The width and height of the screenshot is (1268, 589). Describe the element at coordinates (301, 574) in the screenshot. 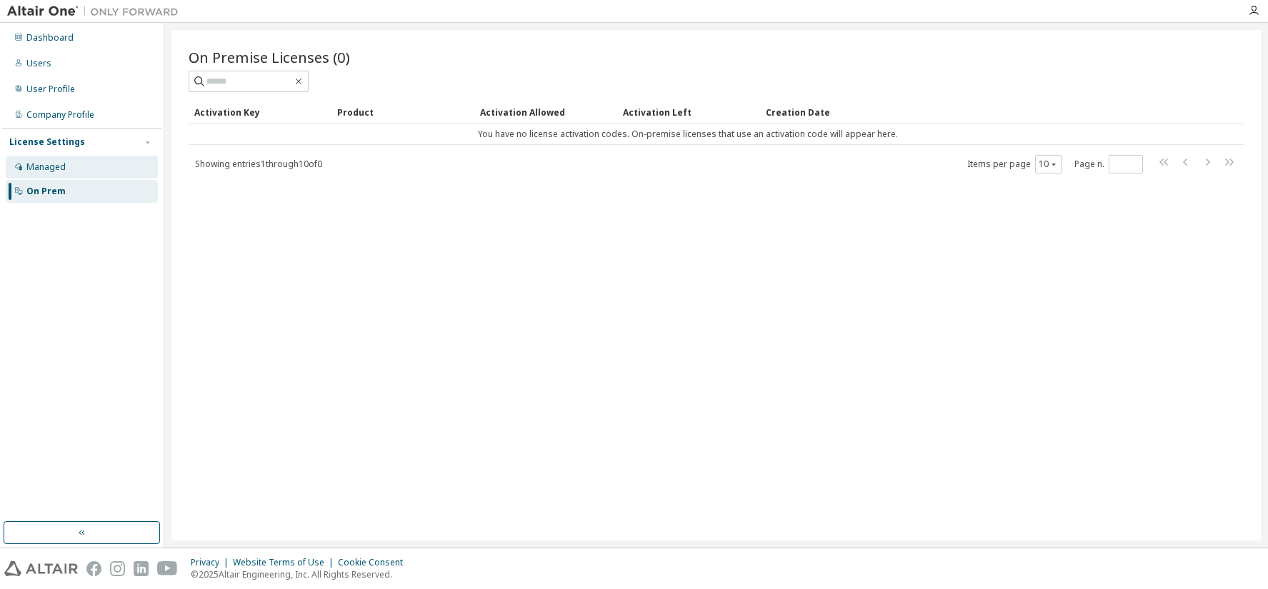

I see `p: © 2025 Altair Engineering, Inc. All Rights Reserved.` at that location.